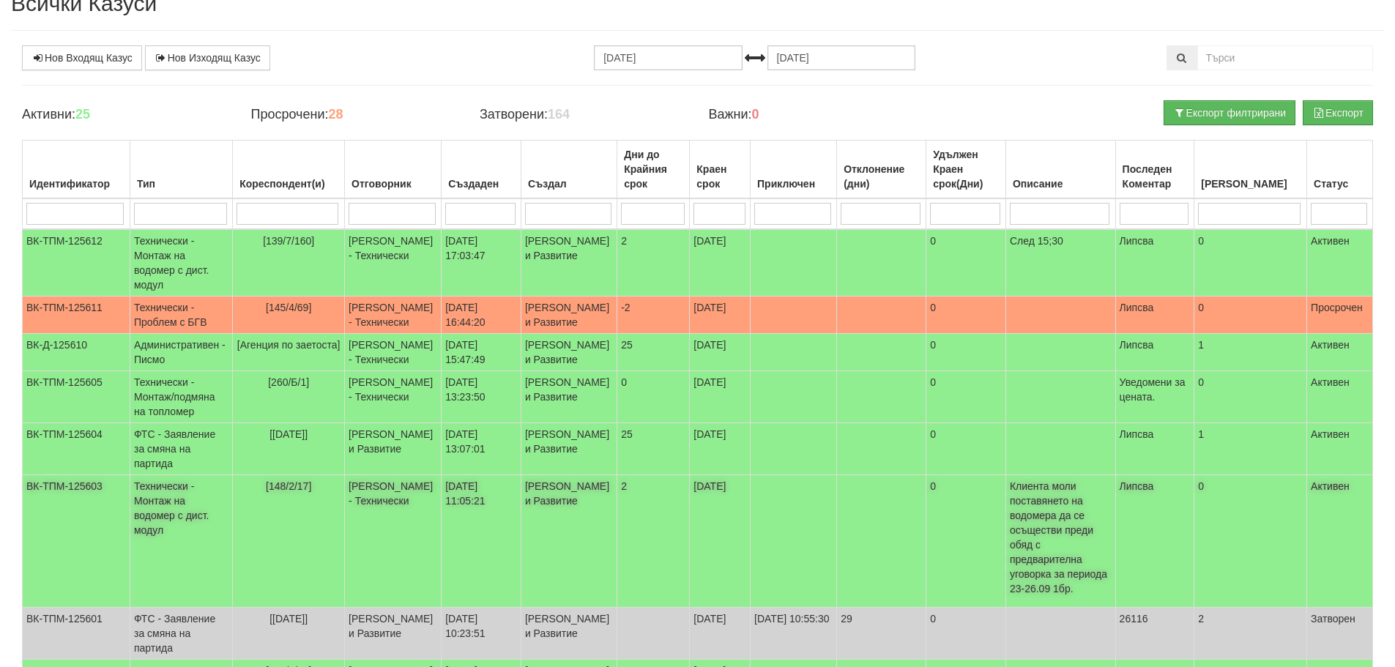  Describe the element at coordinates (481, 184) in the screenshot. I see `div: Създаден` at that location.